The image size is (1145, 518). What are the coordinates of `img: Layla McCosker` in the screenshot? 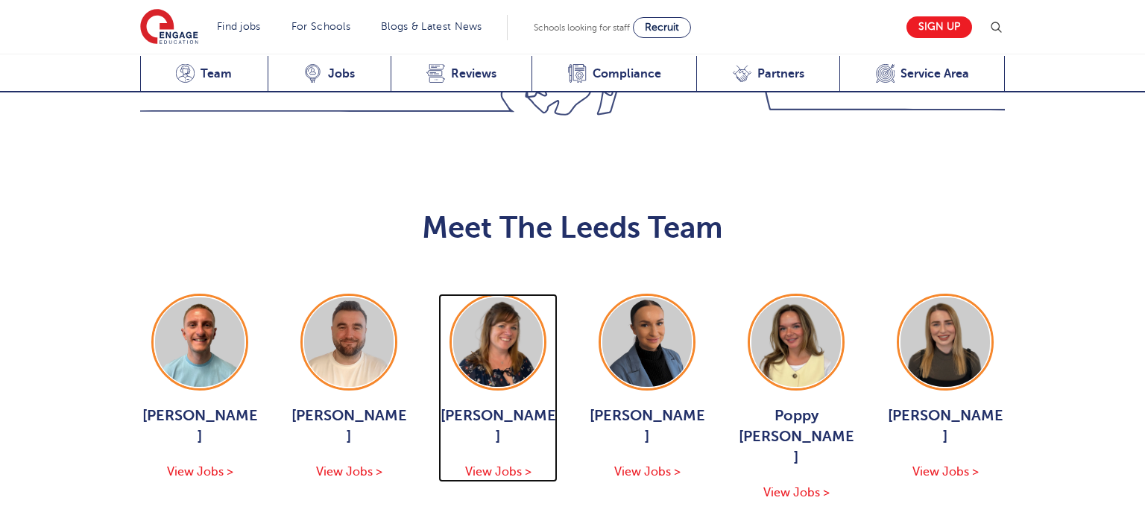 It's located at (945, 342).